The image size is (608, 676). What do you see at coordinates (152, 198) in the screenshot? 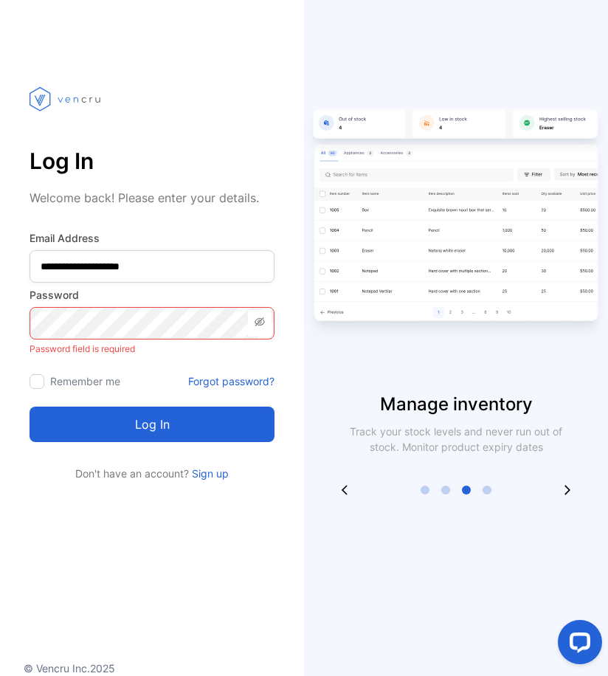
I see `p: Welcome back! Please enter your details.` at bounding box center [152, 198].